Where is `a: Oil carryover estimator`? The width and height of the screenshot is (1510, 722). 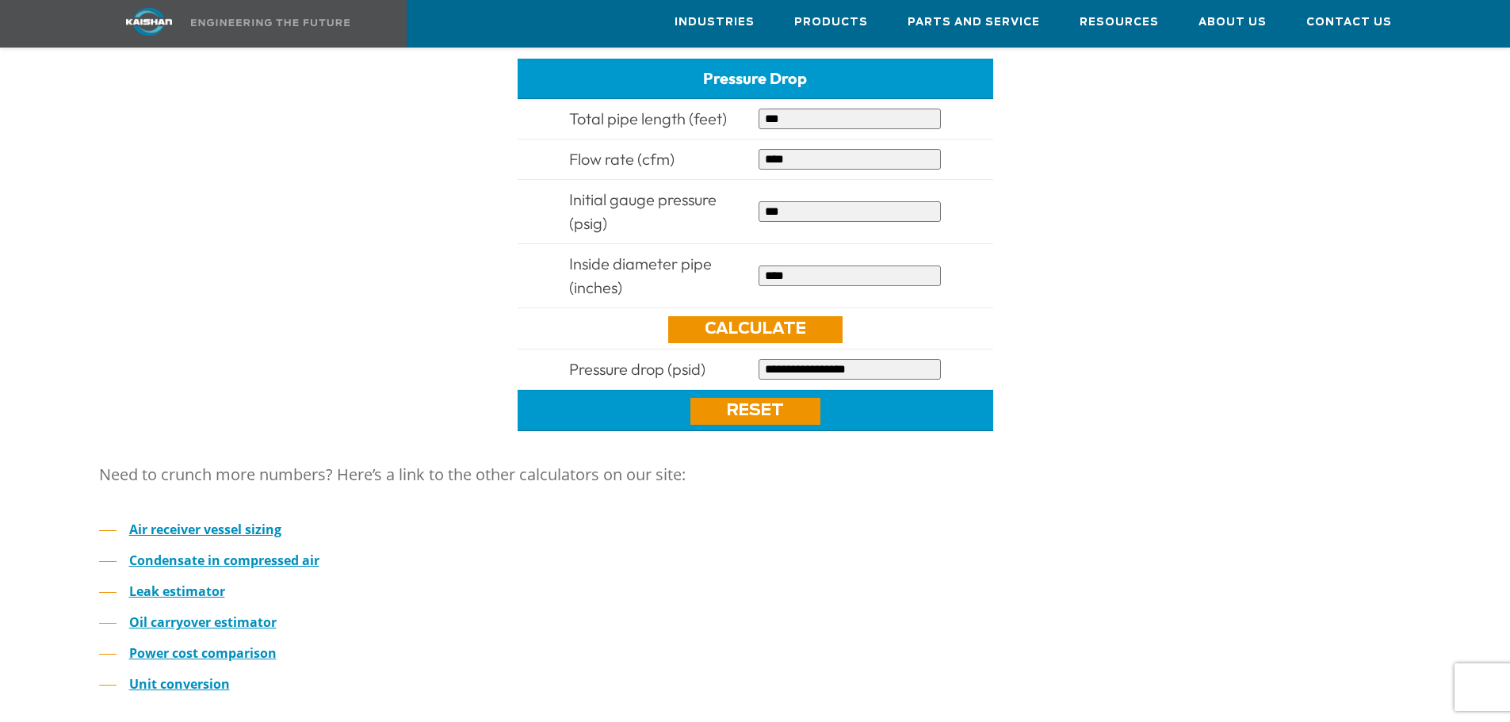 a: Oil carryover estimator is located at coordinates (203, 622).